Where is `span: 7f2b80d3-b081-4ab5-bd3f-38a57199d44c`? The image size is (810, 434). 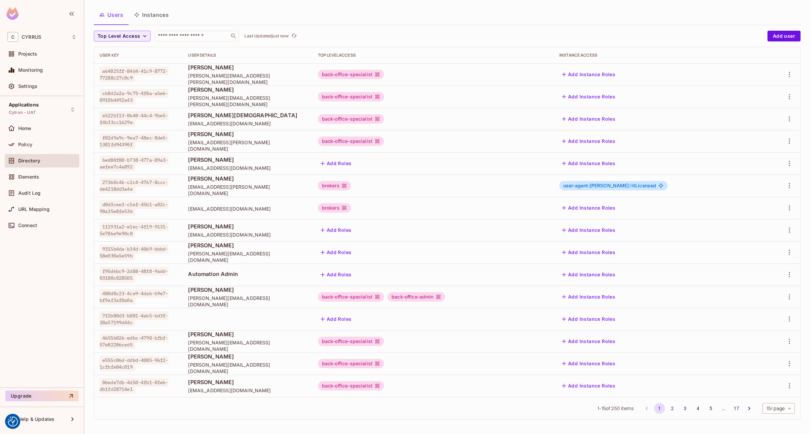
span: 7f2b80d3-b081-4ab5-bd3f-38a57199d44c is located at coordinates (134, 319).